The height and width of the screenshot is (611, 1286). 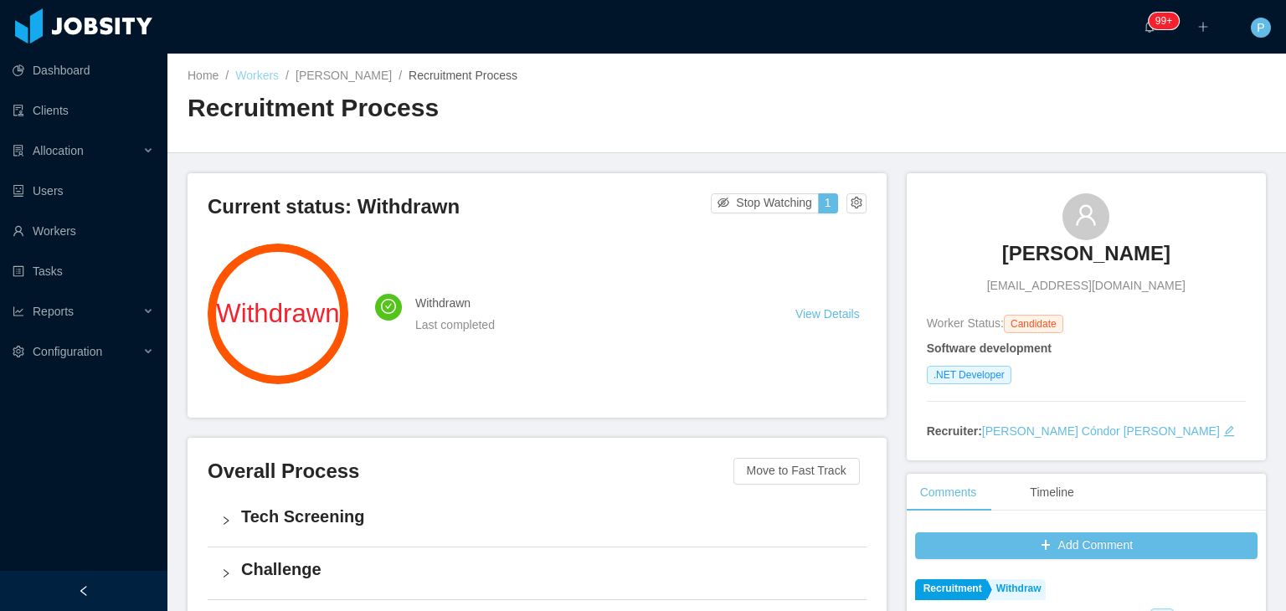 I want to click on i: icon: check-circle, so click(x=388, y=306).